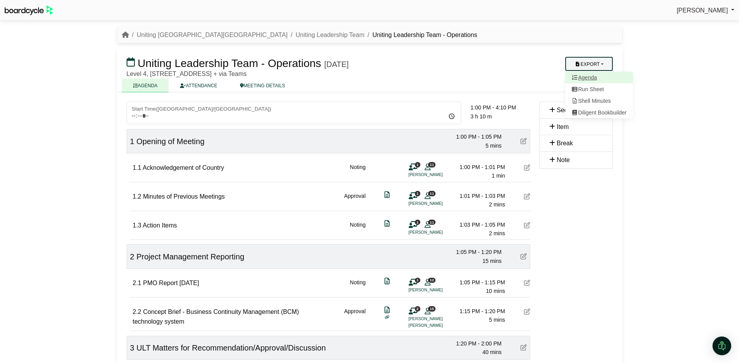 This screenshot has height=363, width=739. I want to click on div: 1:05 PM - 1:15 PM, so click(478, 283).